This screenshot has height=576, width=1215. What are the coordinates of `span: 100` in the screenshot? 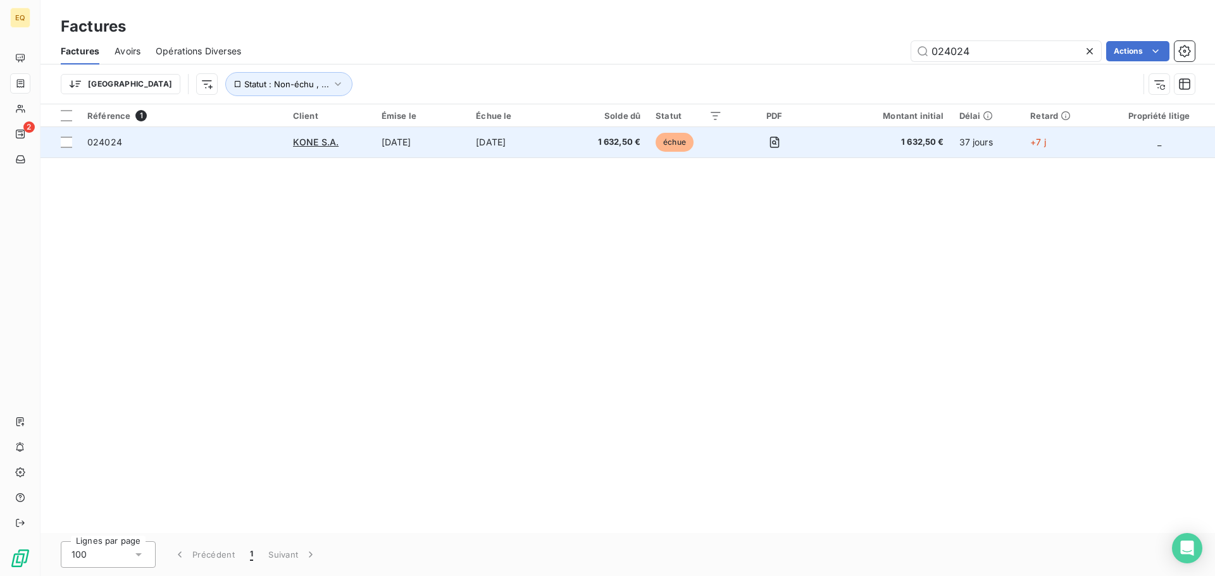 It's located at (79, 555).